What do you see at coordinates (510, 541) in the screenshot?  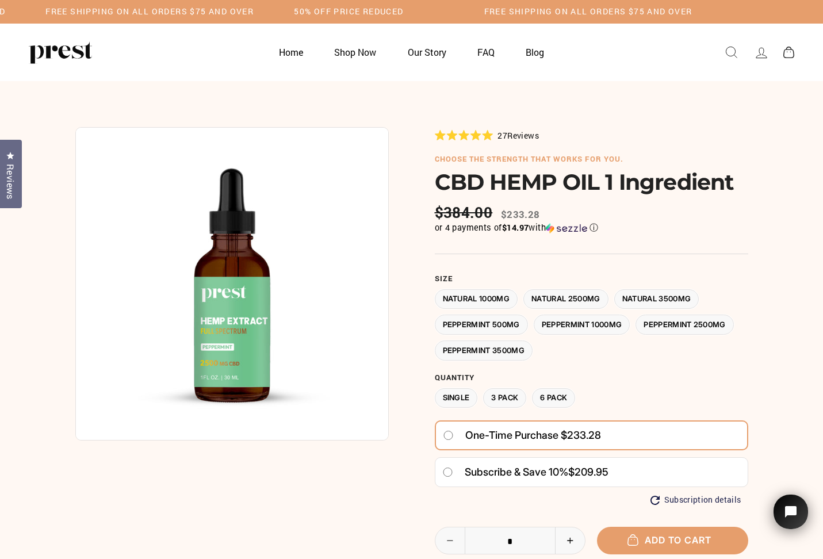 I see `input: quantity` at bounding box center [510, 541].